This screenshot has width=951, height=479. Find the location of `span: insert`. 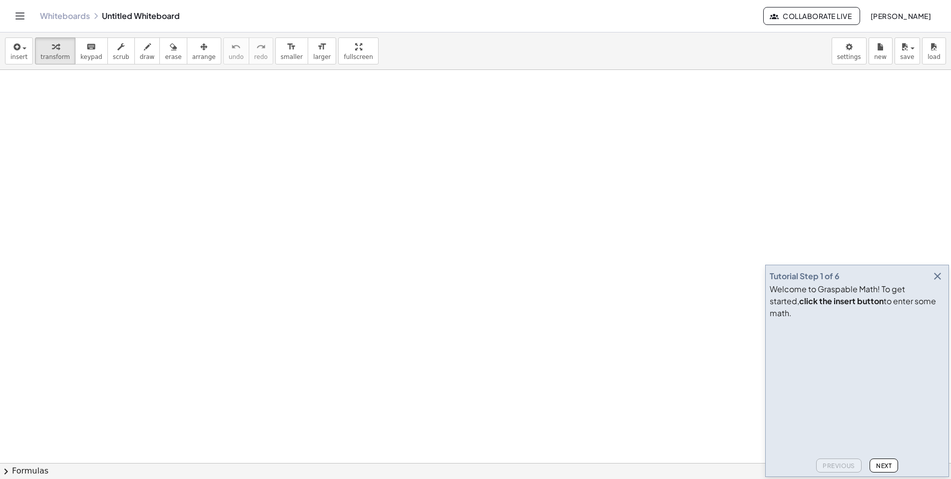

span: insert is located at coordinates (19, 57).